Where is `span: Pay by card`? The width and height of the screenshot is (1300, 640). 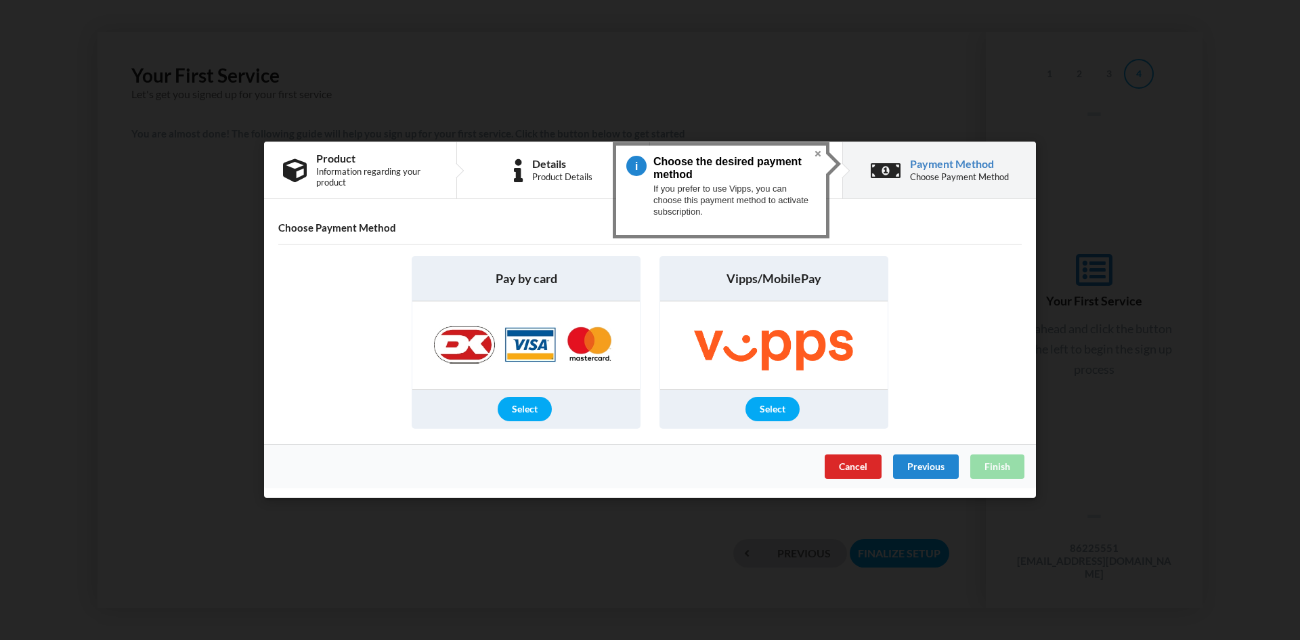 span: Pay by card is located at coordinates (526, 279).